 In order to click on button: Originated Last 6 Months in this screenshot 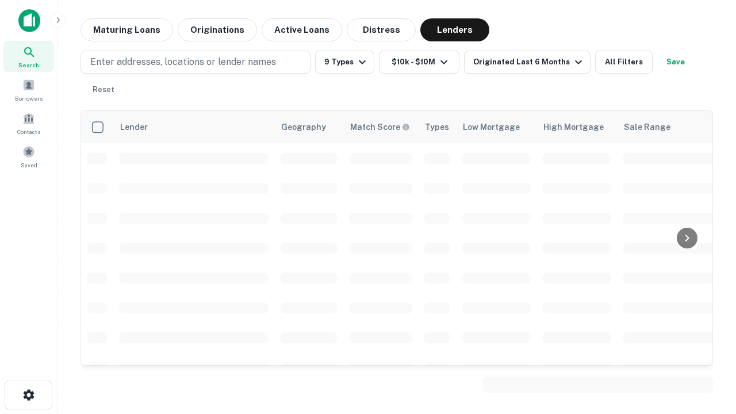, I will do `click(527, 62)`.